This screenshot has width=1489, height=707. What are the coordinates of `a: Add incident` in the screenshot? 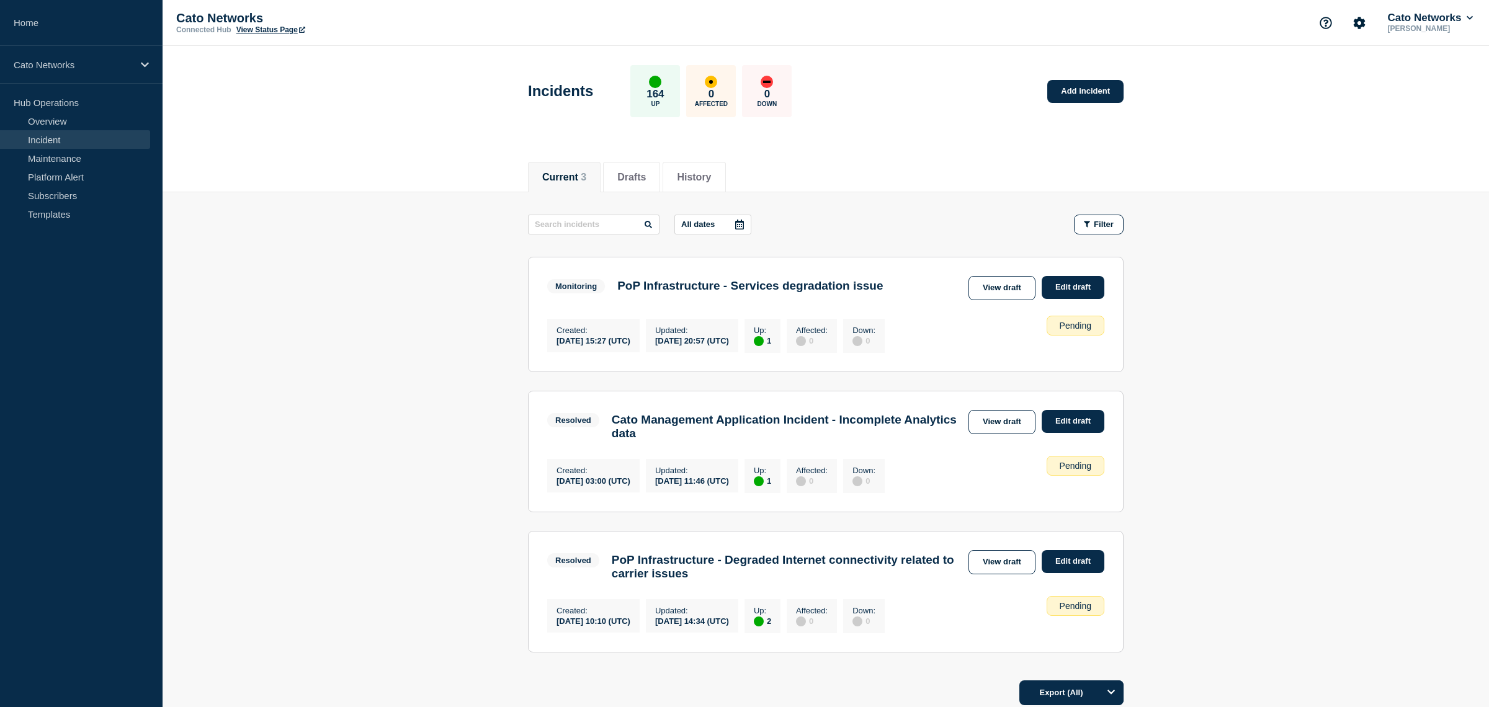 It's located at (1085, 91).